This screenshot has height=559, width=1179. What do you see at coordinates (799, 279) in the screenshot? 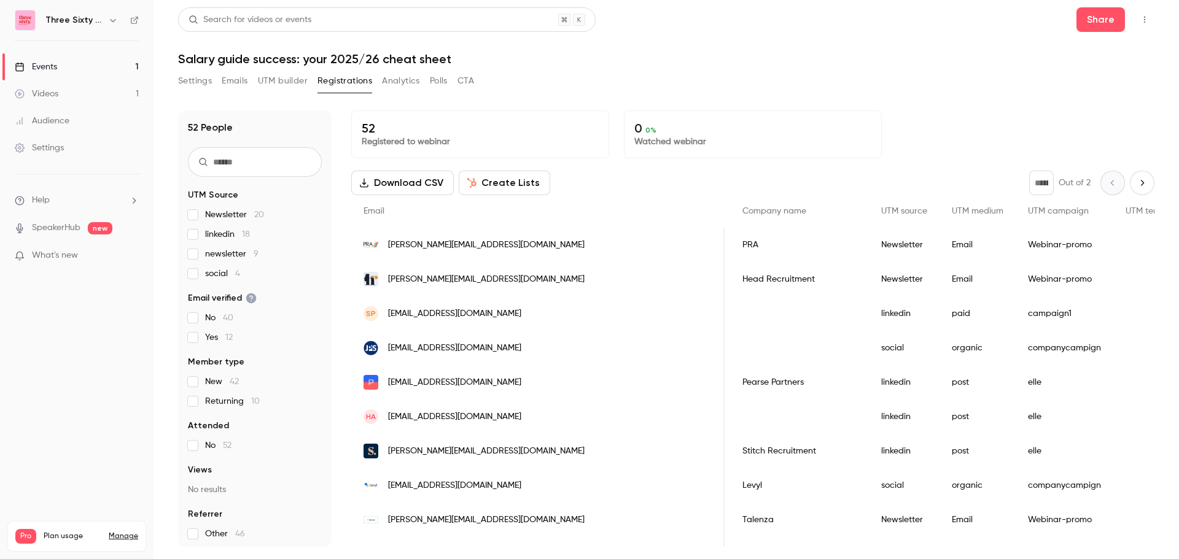
I see `div: Head Recruitment` at bounding box center [799, 279].